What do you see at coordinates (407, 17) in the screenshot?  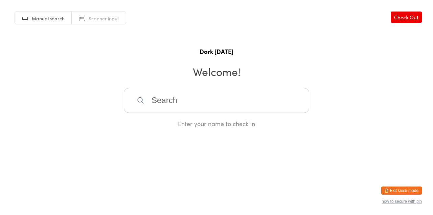 I see `a: Check Out` at bounding box center [407, 17].